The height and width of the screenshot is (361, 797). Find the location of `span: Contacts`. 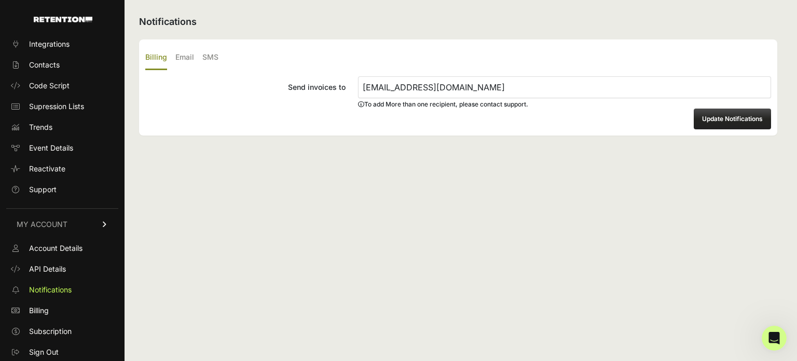

span: Contacts is located at coordinates (44, 65).